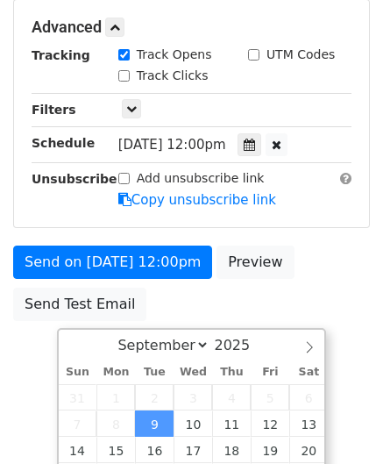 The width and height of the screenshot is (383, 464). I want to click on strong: Unsubscribe, so click(75, 179).